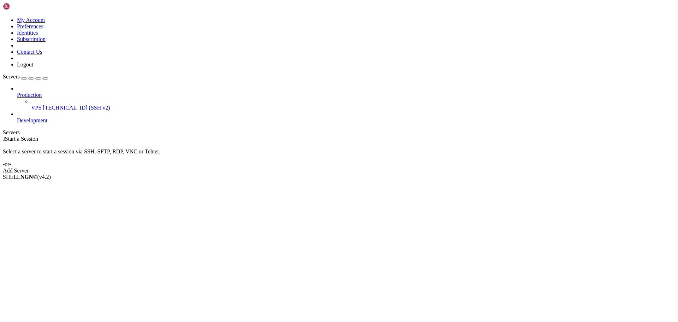 This screenshot has height=322, width=678. I want to click on div: Select a server to start a session via SSH, SFTP, RDP, VNC or Telnet. -or-, so click(339, 155).